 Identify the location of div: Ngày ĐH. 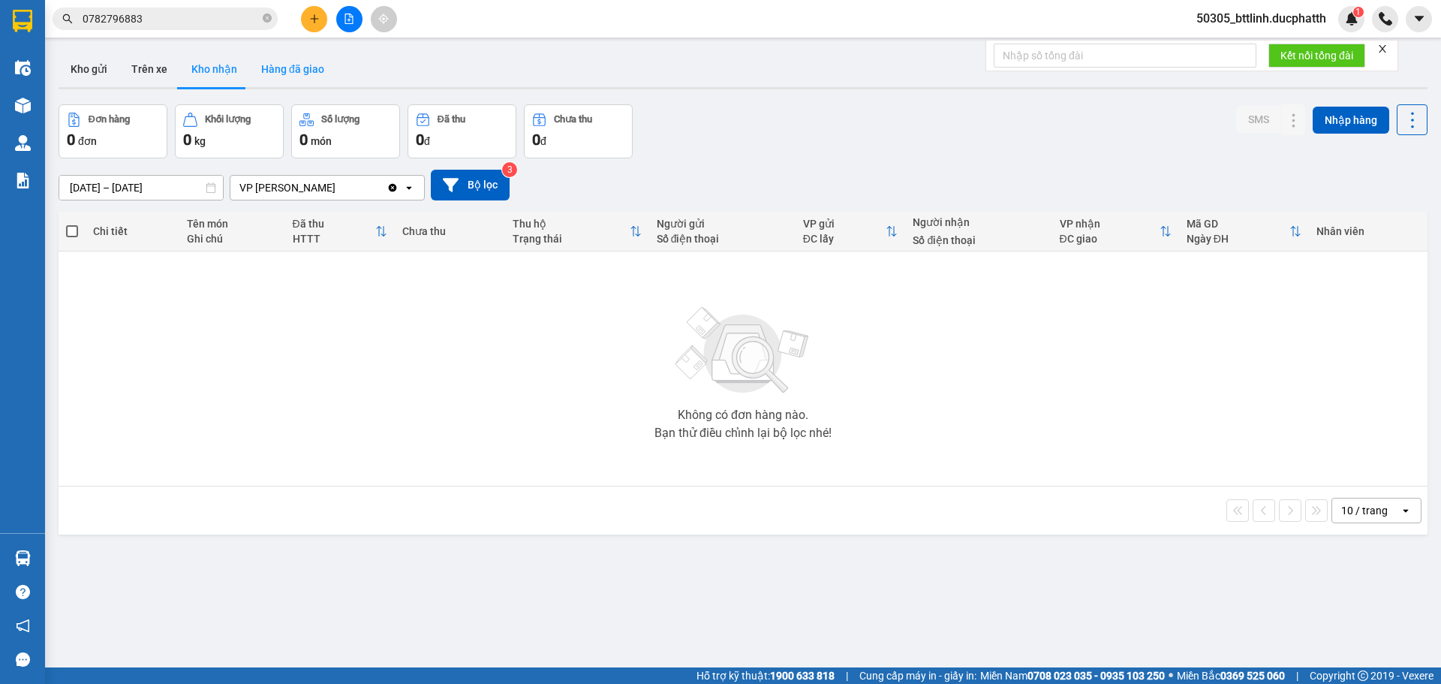
(1238, 239).